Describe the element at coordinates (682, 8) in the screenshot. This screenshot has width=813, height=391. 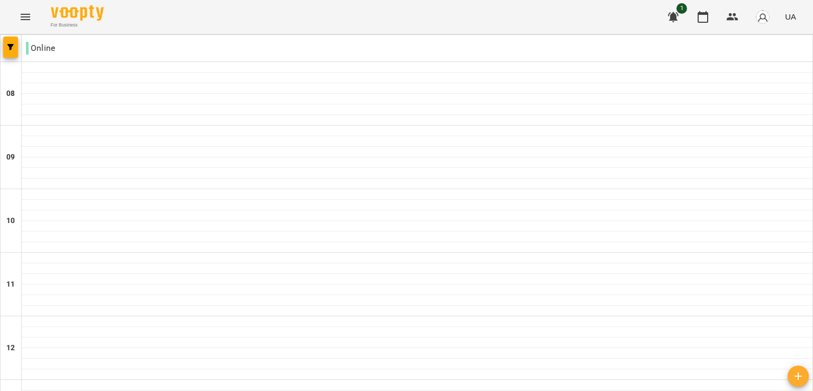
I see `span: 1` at that location.